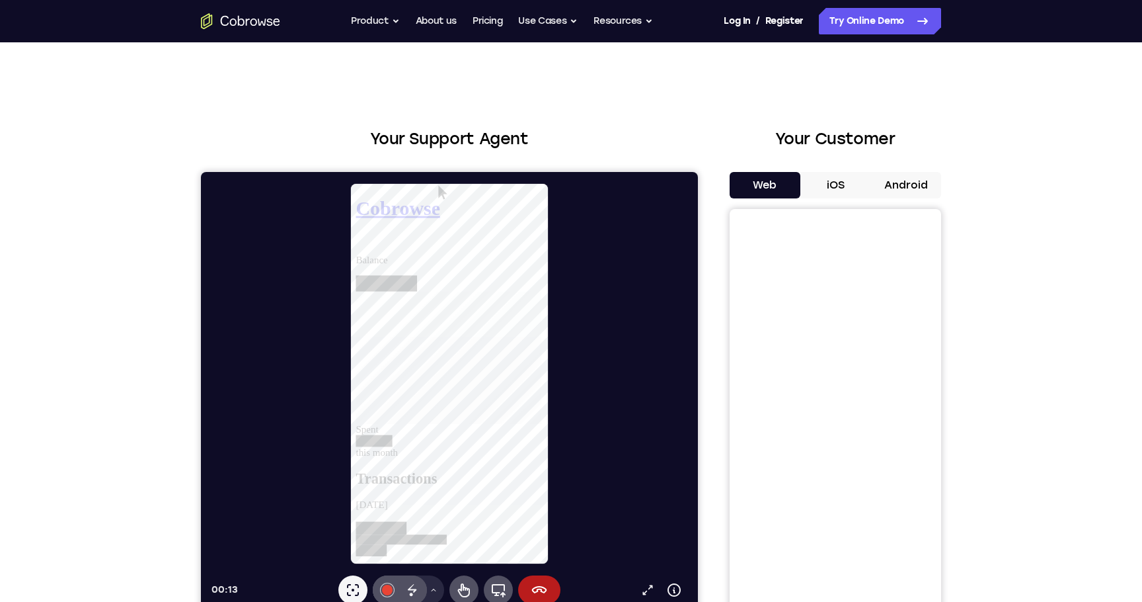 Image resolution: width=1142 pixels, height=602 pixels. Describe the element at coordinates (106, 26) in the screenshot. I see `a: Cobrowse` at that location.